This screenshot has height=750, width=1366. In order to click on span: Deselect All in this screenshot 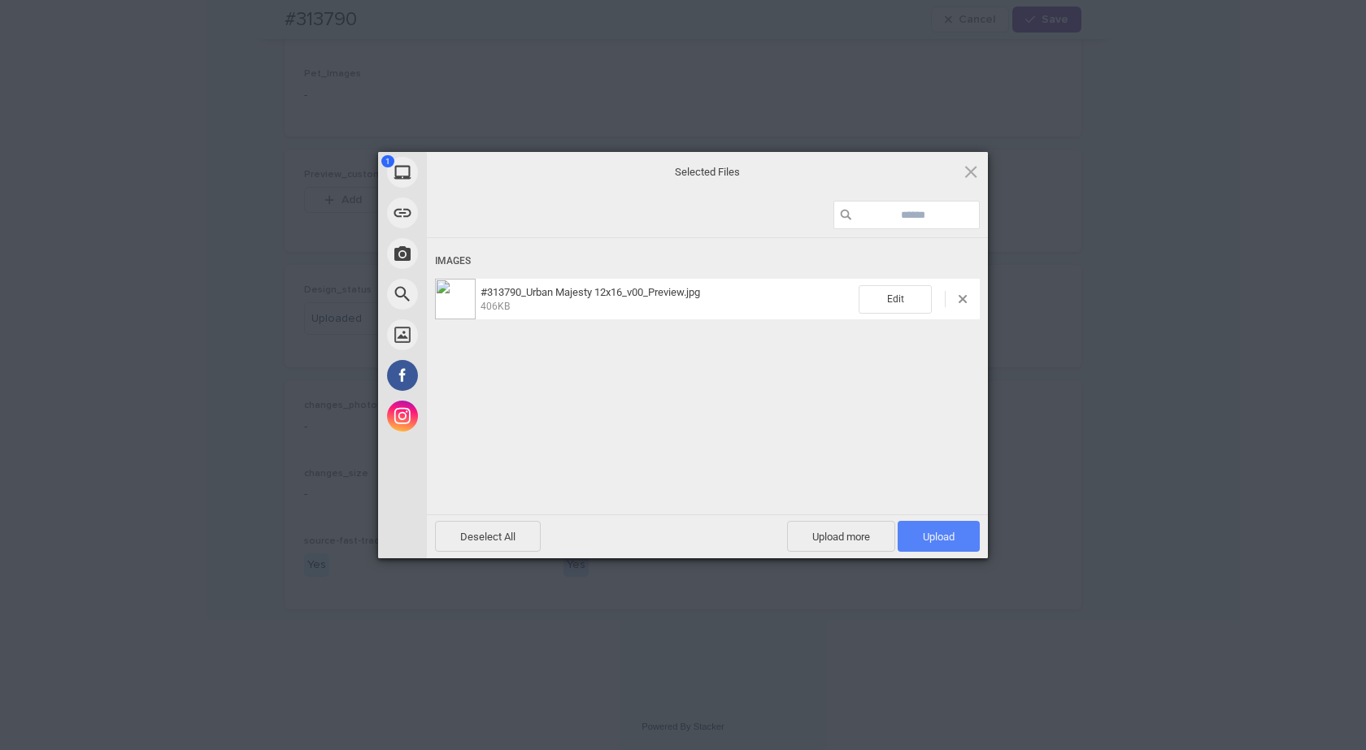, I will do `click(488, 537)`.